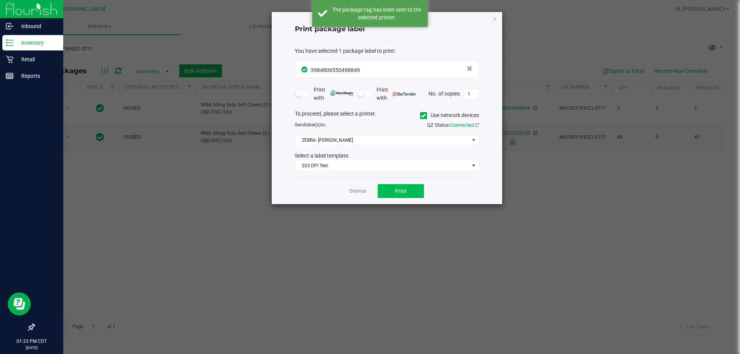 This screenshot has width=740, height=354. What do you see at coordinates (10, 43) in the screenshot?
I see `inline-svg: Inventory` at bounding box center [10, 43].